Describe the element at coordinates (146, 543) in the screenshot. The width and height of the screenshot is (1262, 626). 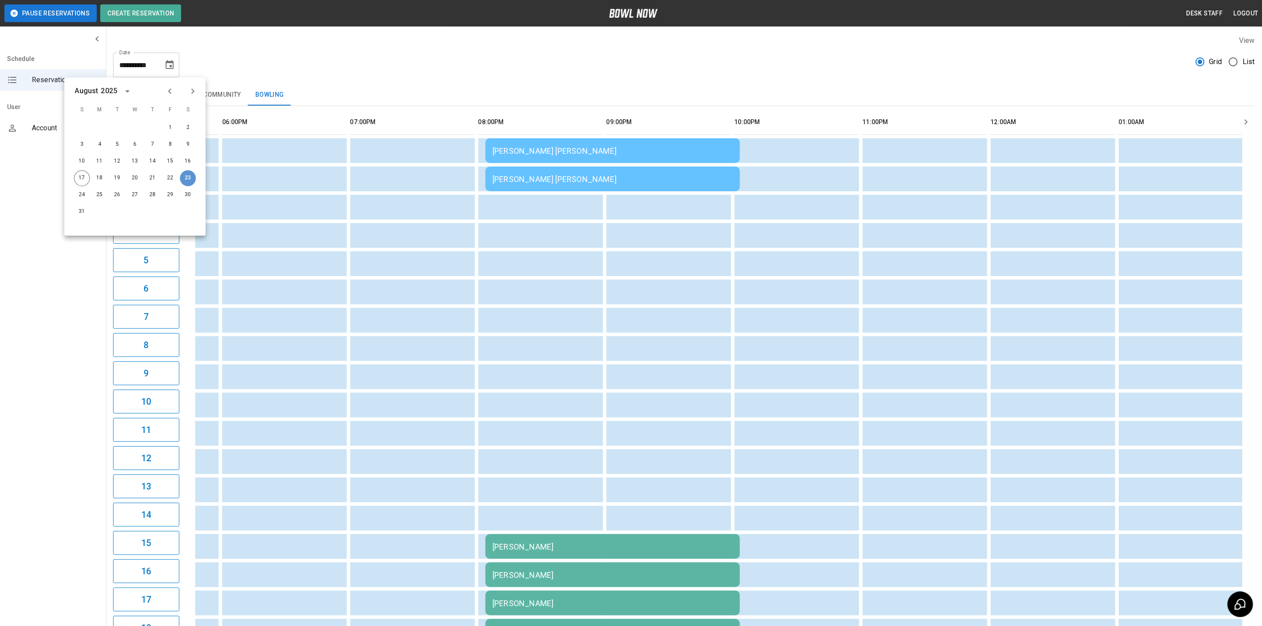
I see `button: 15` at that location.